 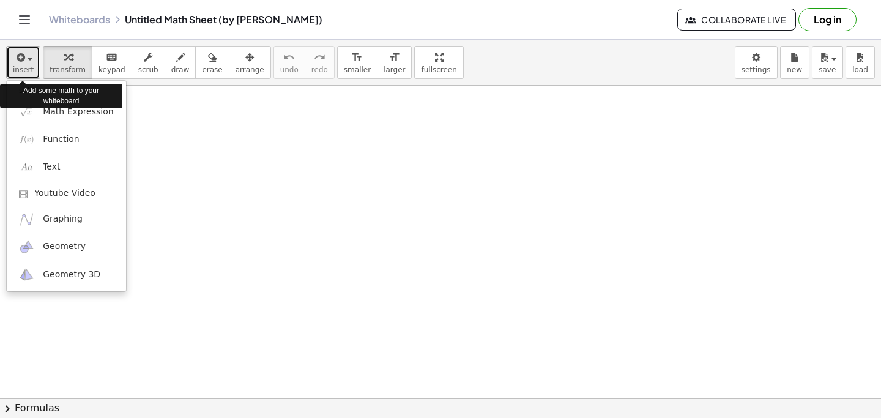 What do you see at coordinates (394, 62) in the screenshot?
I see `button: format_sizelarger` at bounding box center [394, 62].